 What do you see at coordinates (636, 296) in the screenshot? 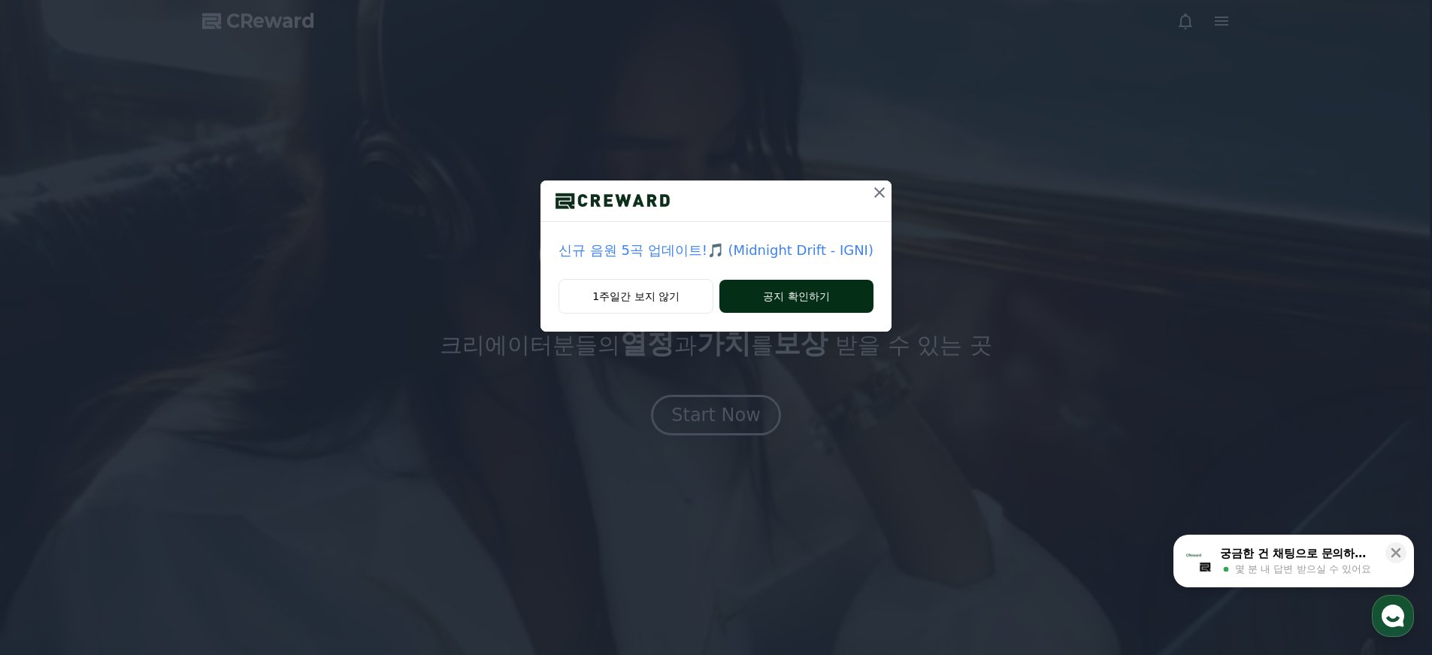
I see `button: 1주일간 보지 않기` at bounding box center [636, 296].